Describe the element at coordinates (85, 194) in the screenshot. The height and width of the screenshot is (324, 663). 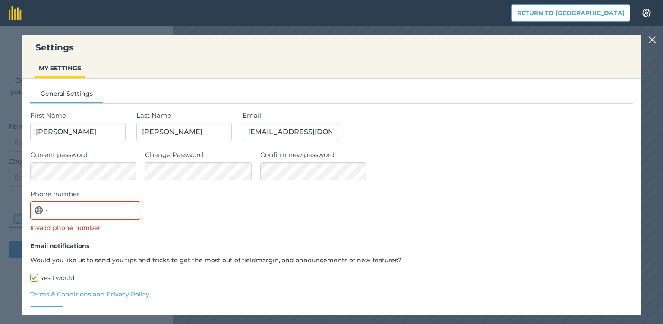
I see `label: Phone number` at that location.